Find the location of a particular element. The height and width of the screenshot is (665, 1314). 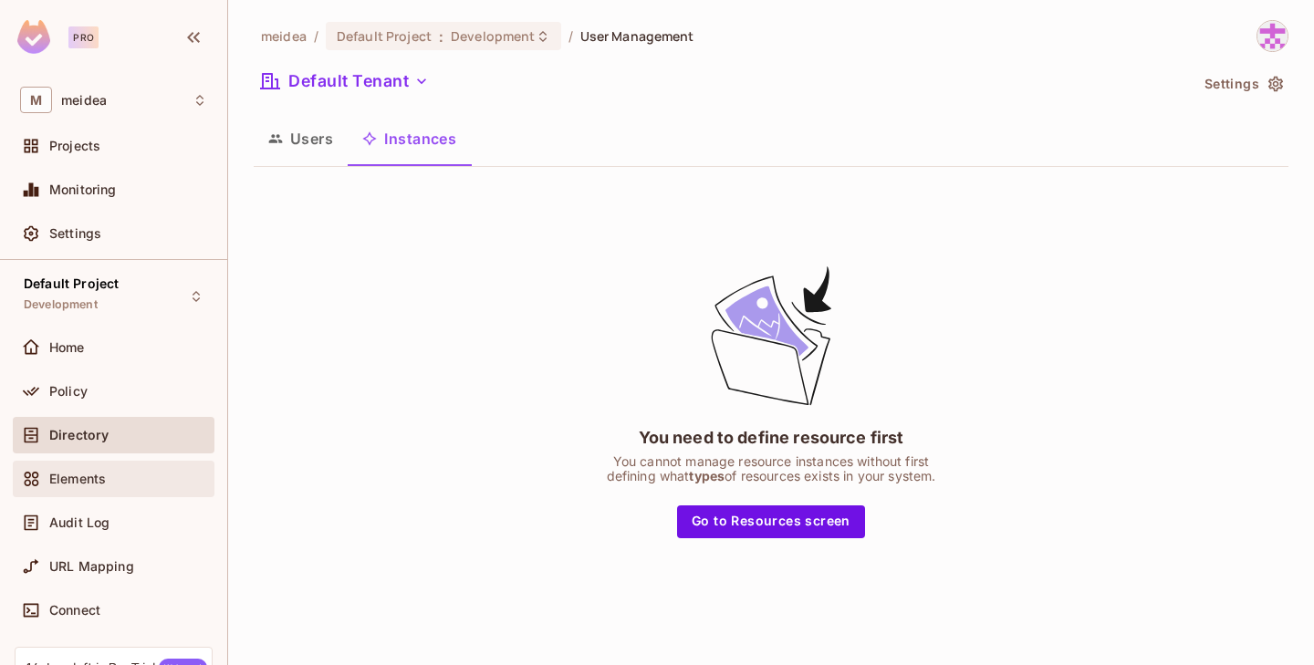

span: types is located at coordinates (706, 475).